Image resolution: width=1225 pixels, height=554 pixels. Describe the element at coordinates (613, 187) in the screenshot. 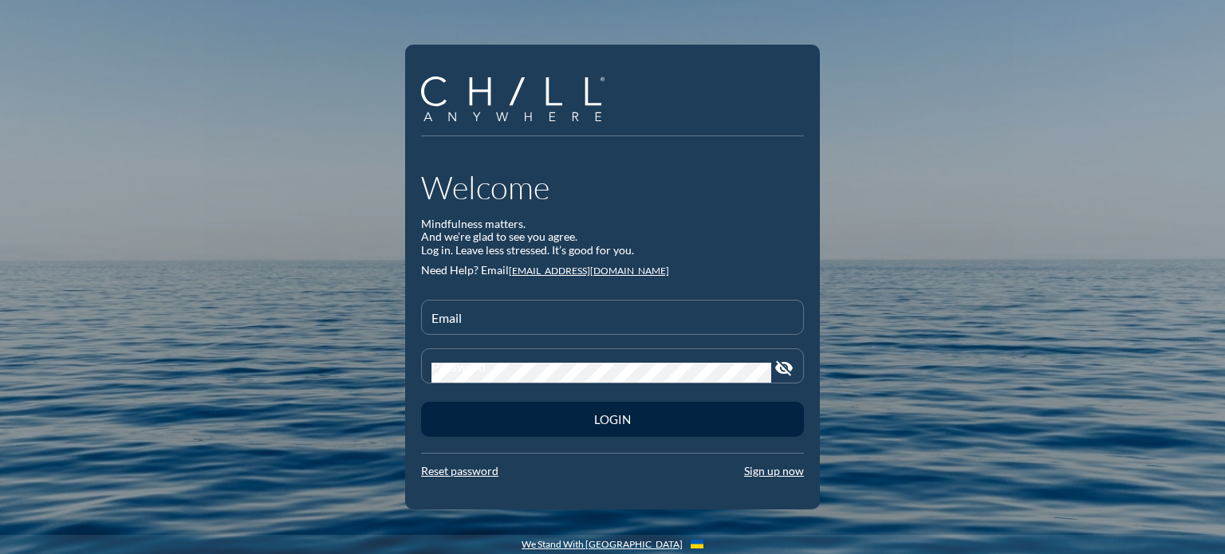

I see `h1: Welcome` at that location.